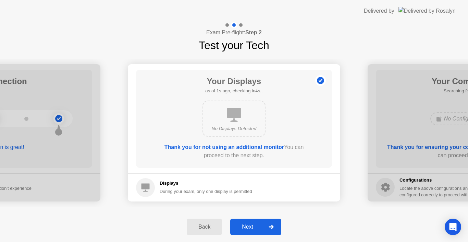  Describe the element at coordinates (248, 227) in the screenshot. I see `div: Next` at that location.